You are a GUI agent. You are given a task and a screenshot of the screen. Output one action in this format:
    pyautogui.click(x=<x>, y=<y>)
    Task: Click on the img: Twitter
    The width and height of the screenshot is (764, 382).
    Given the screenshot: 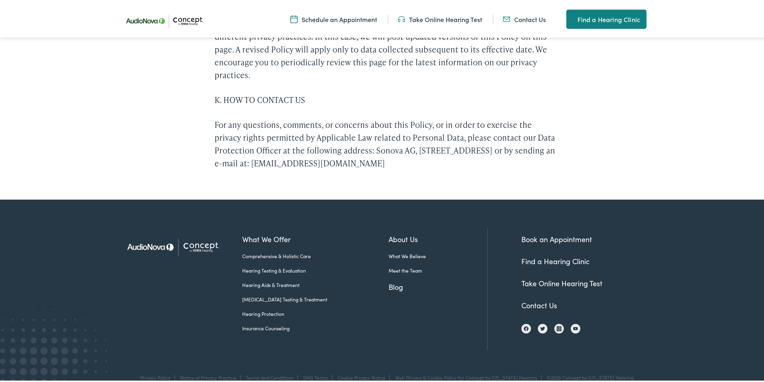 What is the action you would take?
    pyautogui.click(x=542, y=327)
    